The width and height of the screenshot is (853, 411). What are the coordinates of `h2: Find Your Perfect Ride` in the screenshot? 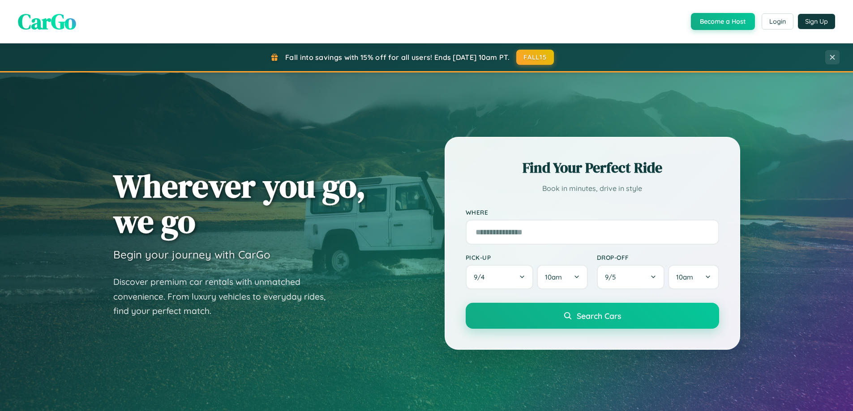 It's located at (592, 168).